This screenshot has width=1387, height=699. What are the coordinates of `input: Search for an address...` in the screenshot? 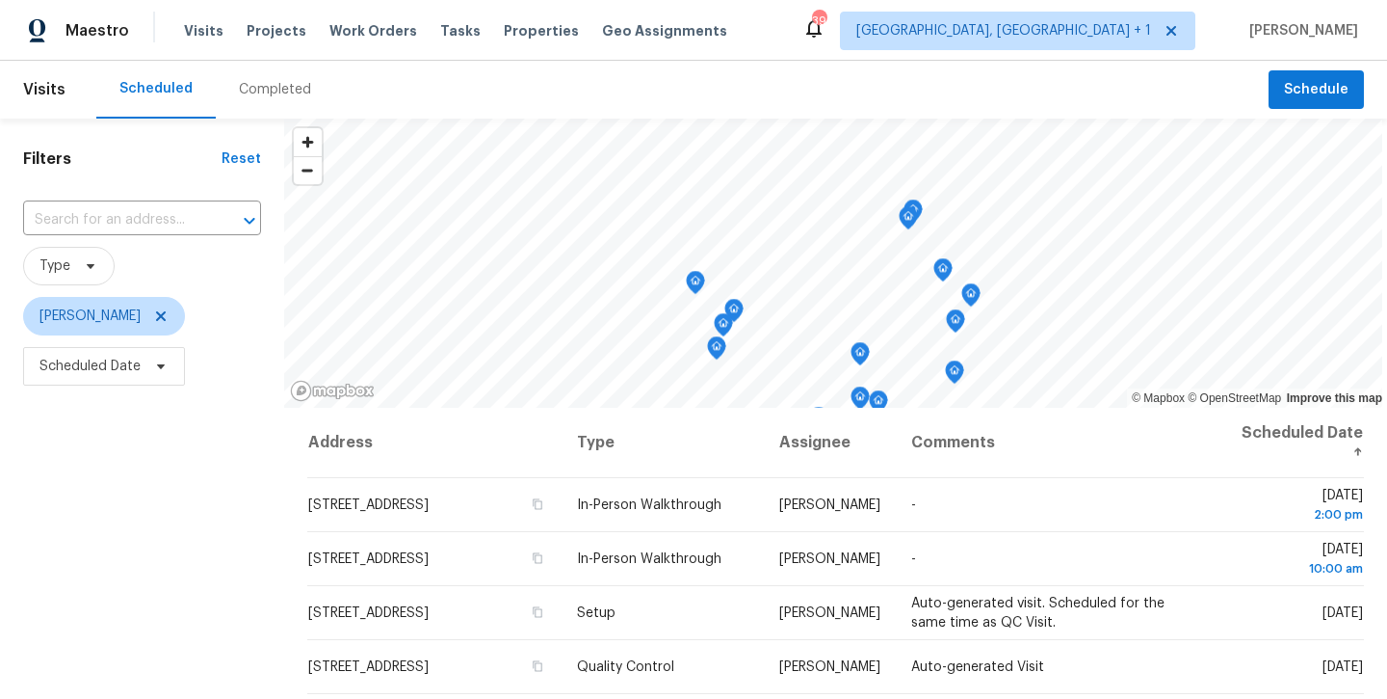 It's located at (115, 220).